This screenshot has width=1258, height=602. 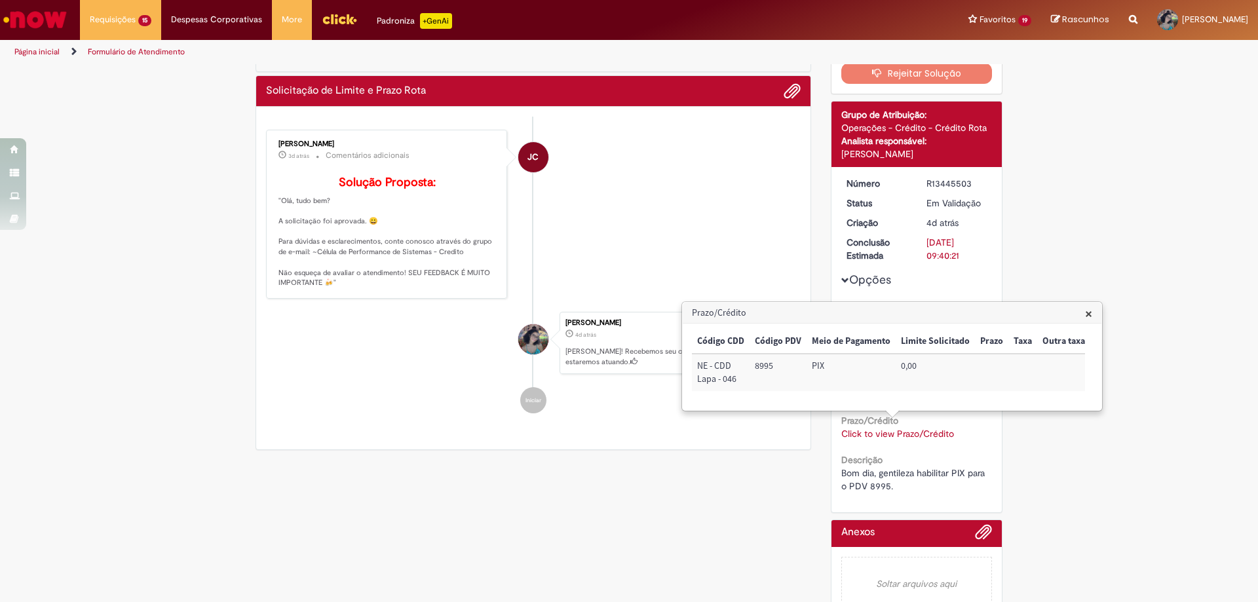 What do you see at coordinates (387, 182) in the screenshot?
I see `b: Solução Proposta:` at bounding box center [387, 182].